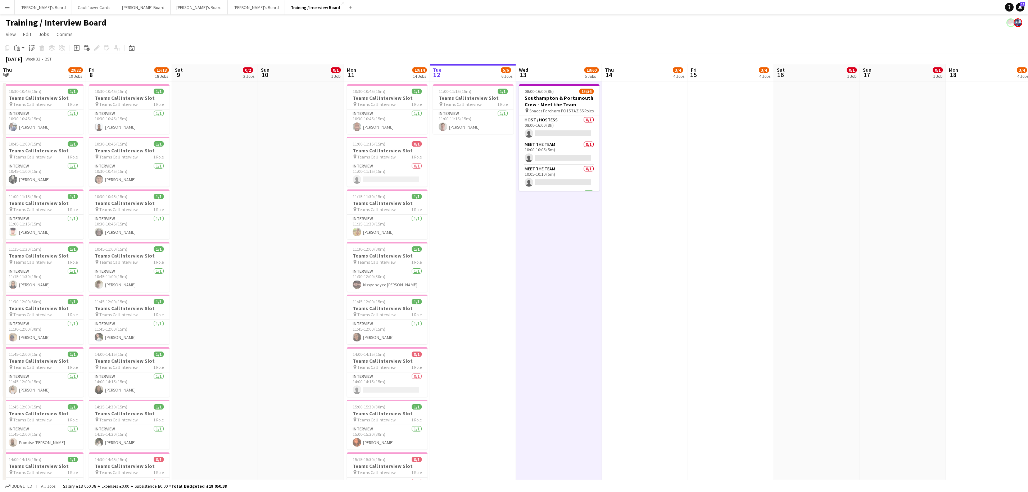 The height and width of the screenshot is (492, 1028). Describe the element at coordinates (25, 354) in the screenshot. I see `span: 11:45-12:00 (15m)` at that location.